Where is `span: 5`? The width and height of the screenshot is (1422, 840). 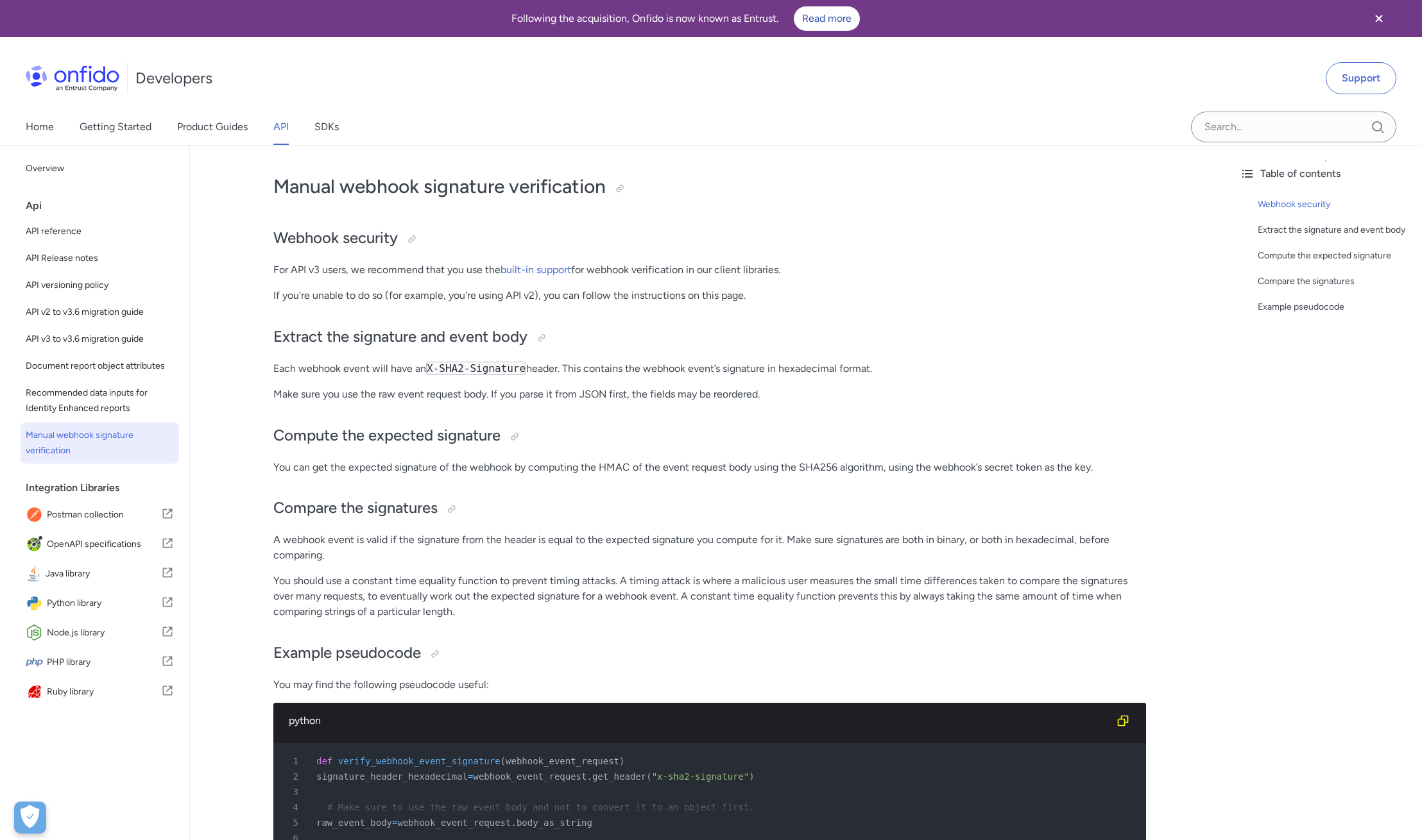 span: 5 is located at coordinates (293, 823).